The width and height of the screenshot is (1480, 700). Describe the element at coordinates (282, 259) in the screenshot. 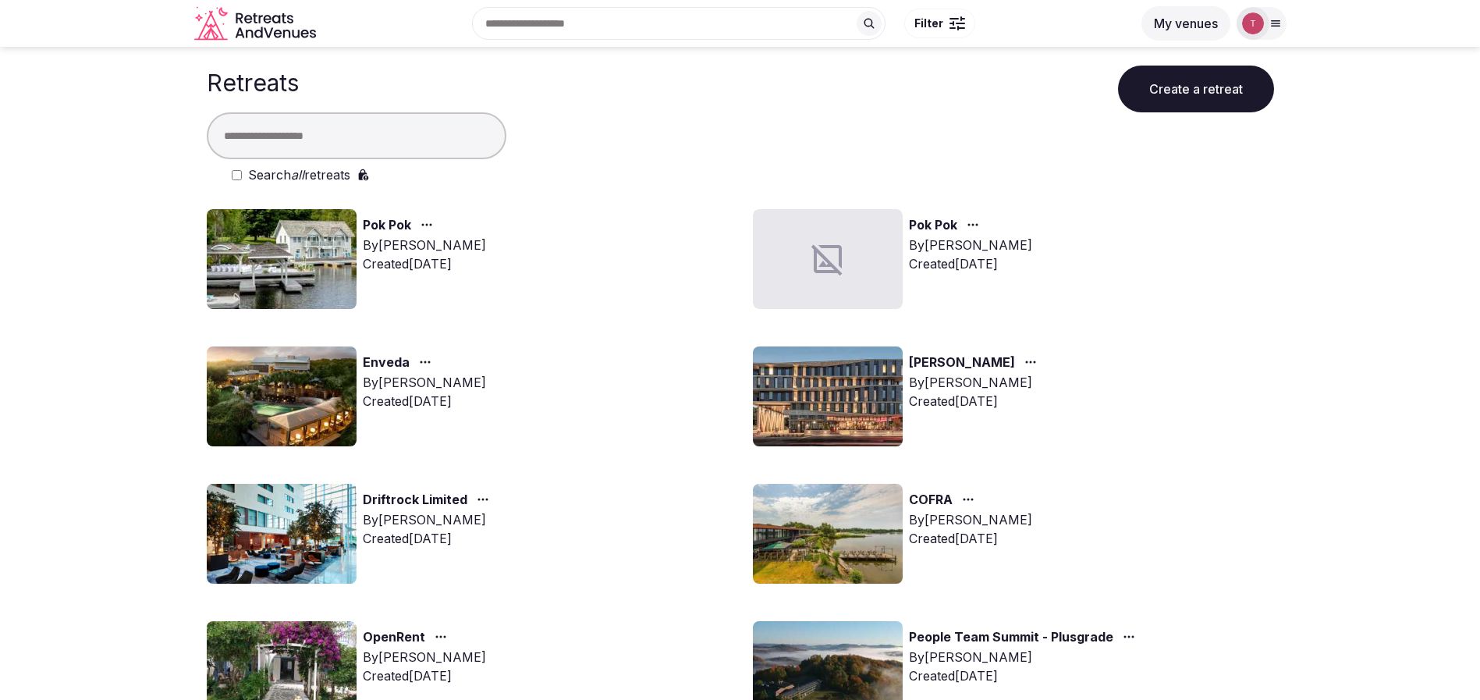

I see `img: Top retreat image for the retreat: Pok Pok` at that location.